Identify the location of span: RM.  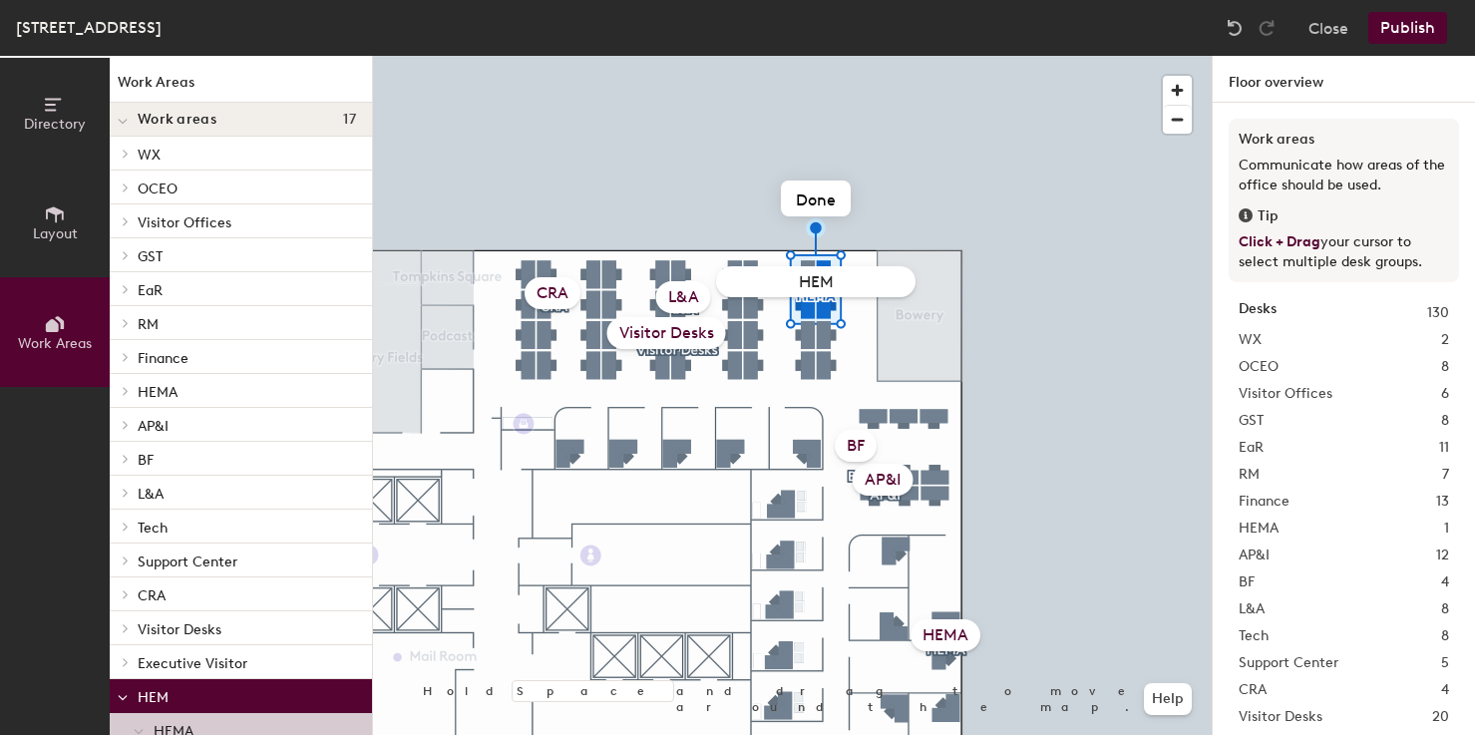
(1249, 475).